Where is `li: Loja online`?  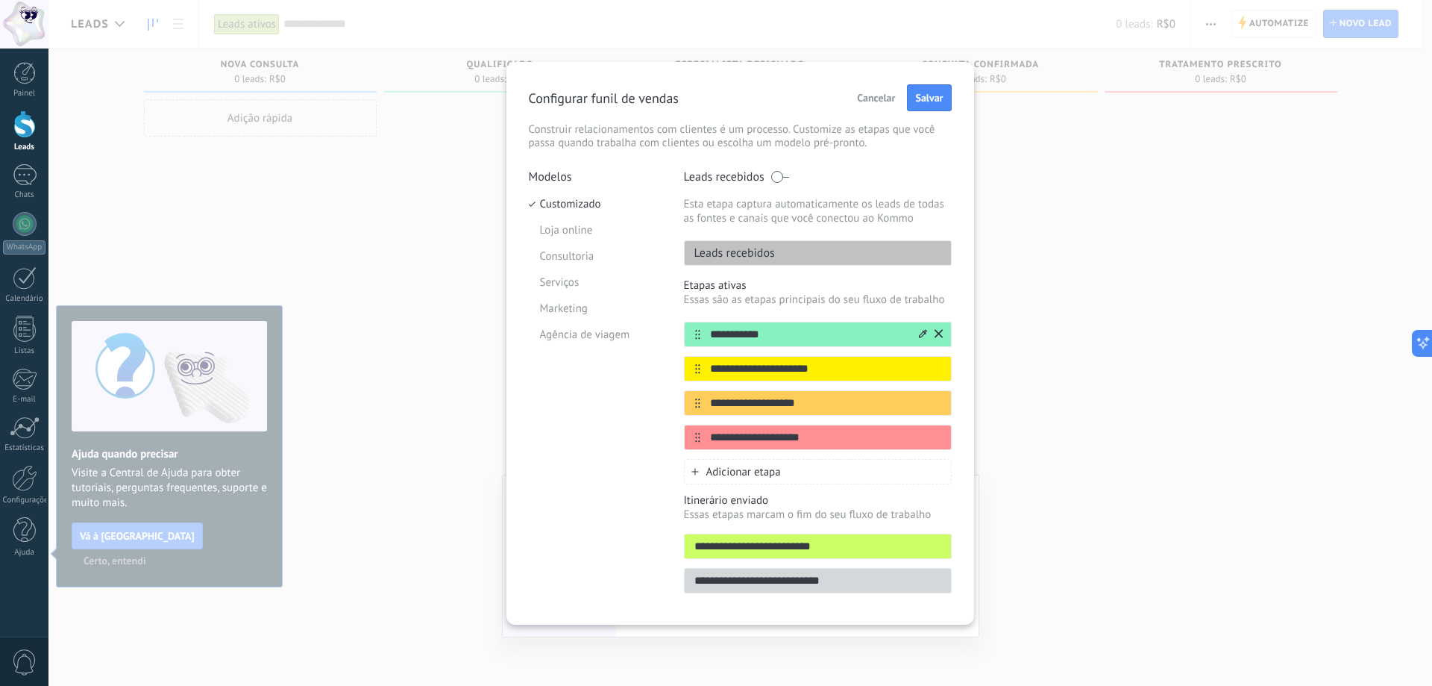 li: Loja online is located at coordinates (595, 230).